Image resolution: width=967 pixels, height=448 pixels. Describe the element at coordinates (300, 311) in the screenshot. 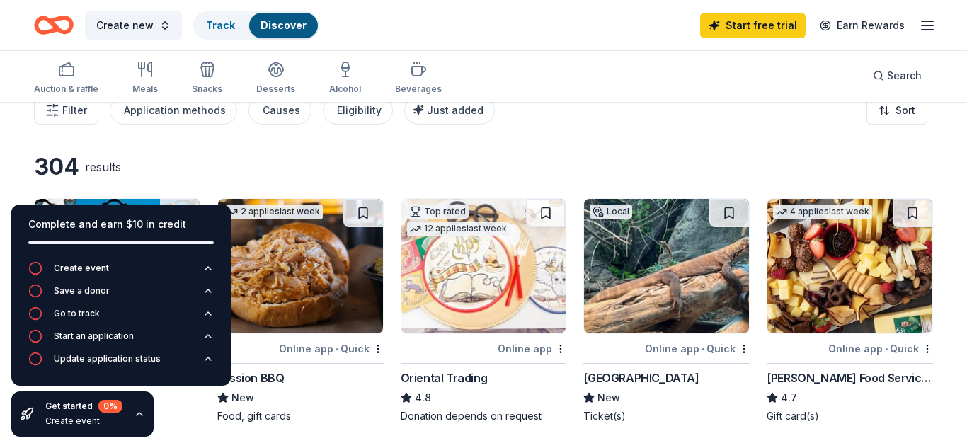

I see `a: Image for Mission BBQ2 applieslast weekOnline app•QuickMission BBQNewFood, gift cards` at that location.